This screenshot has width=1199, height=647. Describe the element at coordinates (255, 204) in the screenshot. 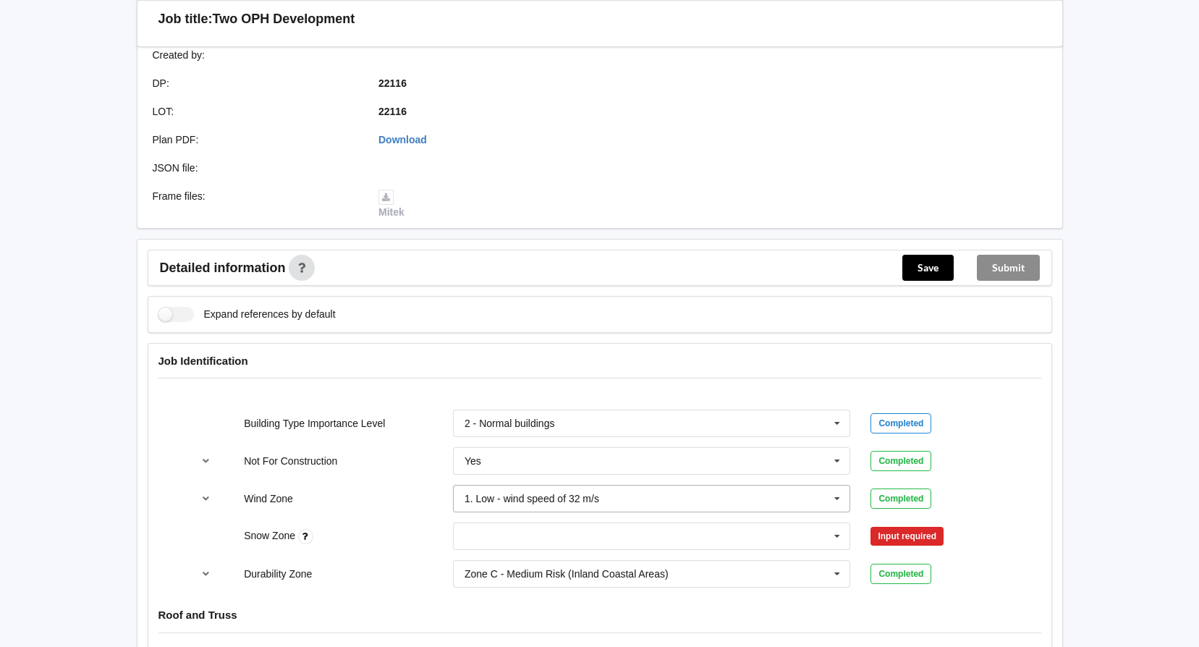

I see `div: Frame files :` at that location.